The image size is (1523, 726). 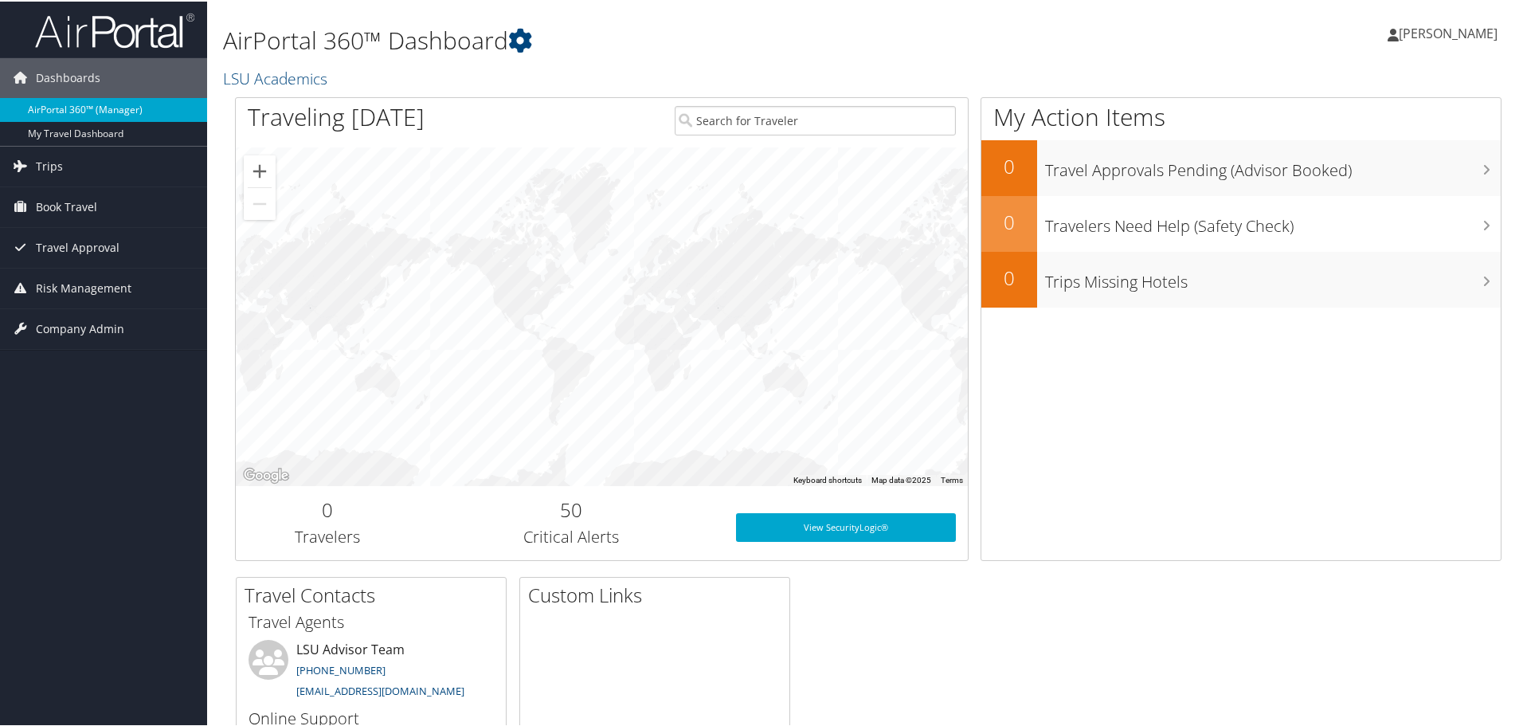 I want to click on a: Open this area in Google Maps (opens a new window), so click(x=266, y=474).